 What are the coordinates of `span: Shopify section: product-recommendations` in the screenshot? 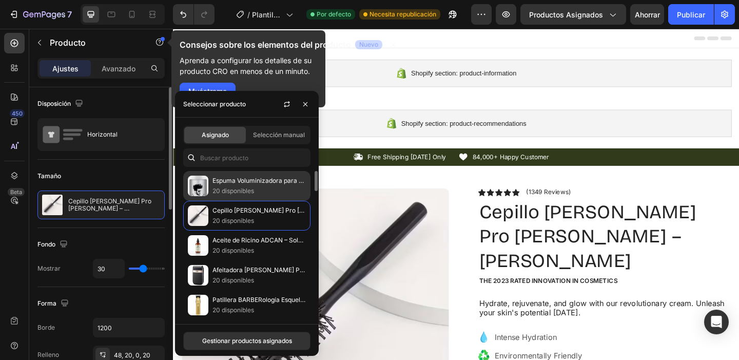 It's located at (316, 103).